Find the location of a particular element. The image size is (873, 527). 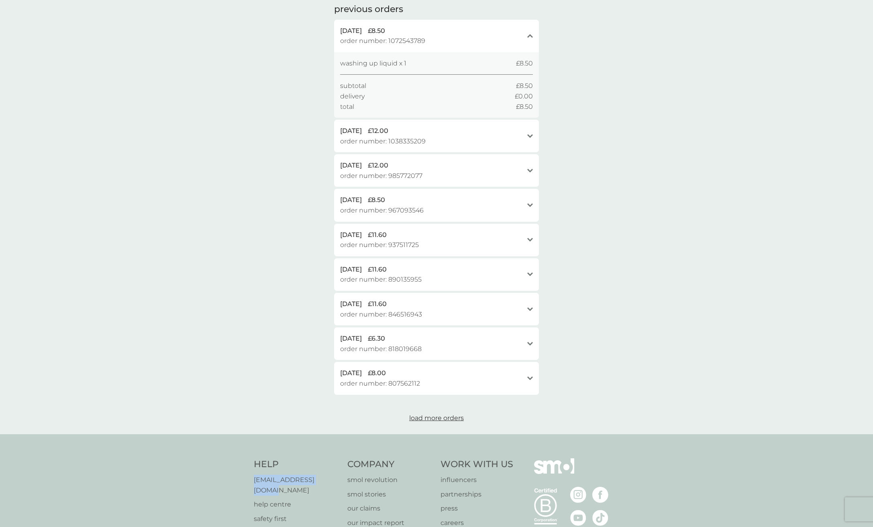

span: order number: 890135955 is located at coordinates (381, 279).